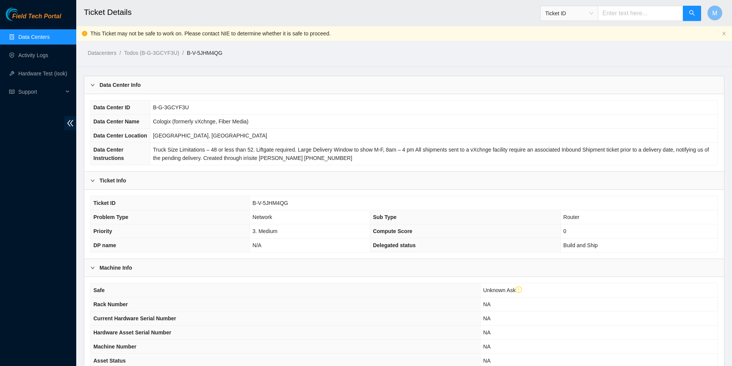 The height and width of the screenshot is (366, 732). What do you see at coordinates (115, 347) in the screenshot?
I see `span: Machine Number` at bounding box center [115, 347].